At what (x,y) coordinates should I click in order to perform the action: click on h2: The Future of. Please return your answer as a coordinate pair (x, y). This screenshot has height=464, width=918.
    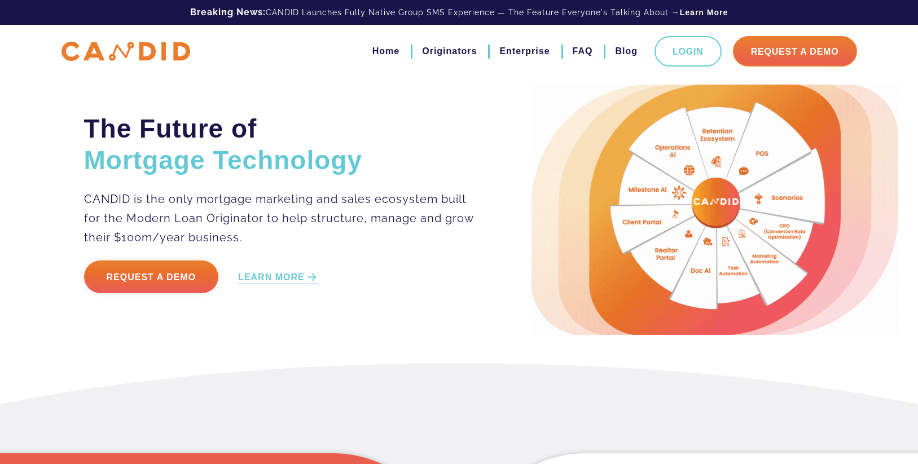
    Looking at the image, I should click on (279, 144).